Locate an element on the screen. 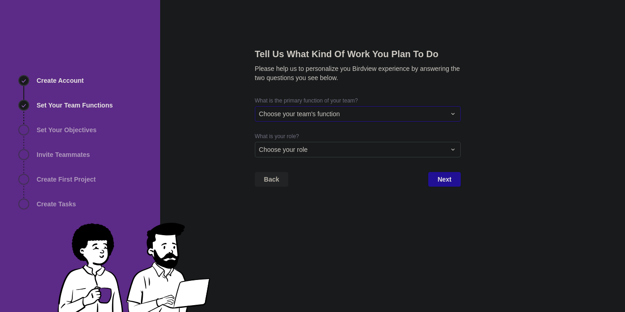 The height and width of the screenshot is (312, 625). span: Create Tasks is located at coordinates (56, 204).